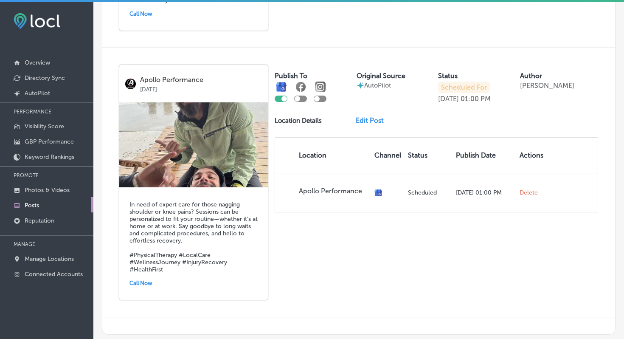 This screenshot has width=624, height=339. What do you see at coordinates (47, 190) in the screenshot?
I see `p: Photos & Videos` at bounding box center [47, 190].